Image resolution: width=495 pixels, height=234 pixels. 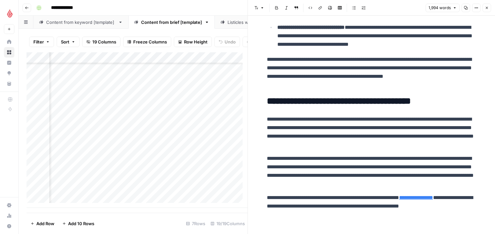 What do you see at coordinates (81, 224) in the screenshot?
I see `span: Add 10 Rows` at bounding box center [81, 224].